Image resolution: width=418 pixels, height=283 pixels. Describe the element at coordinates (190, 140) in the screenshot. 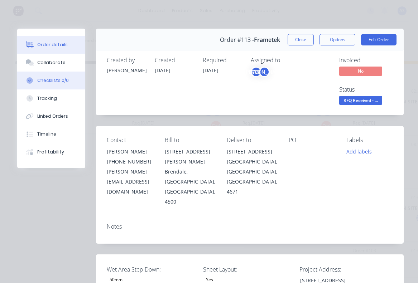

I see `div: Bill to` at that location.